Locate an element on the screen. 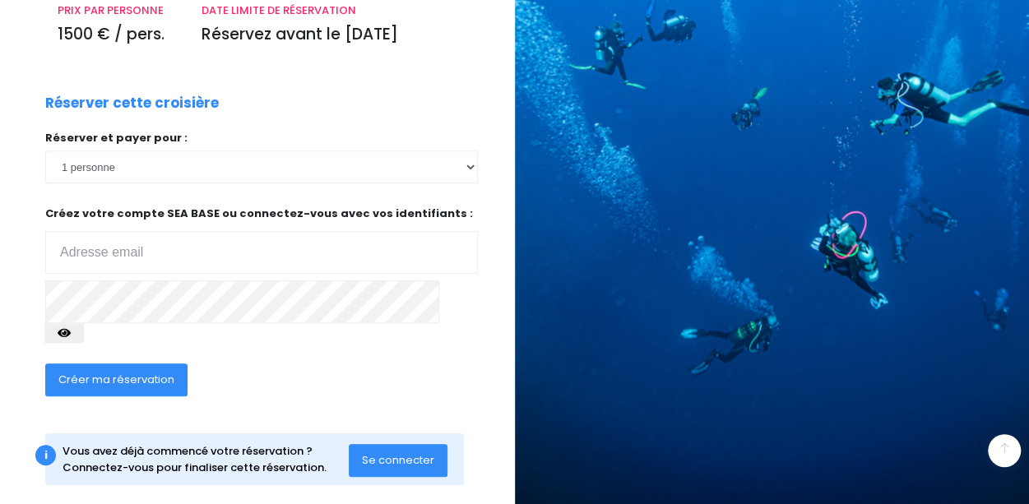 Image resolution: width=1029 pixels, height=504 pixels. p: DATE LIMITE DE RÉSERVATION is located at coordinates (333, 11).